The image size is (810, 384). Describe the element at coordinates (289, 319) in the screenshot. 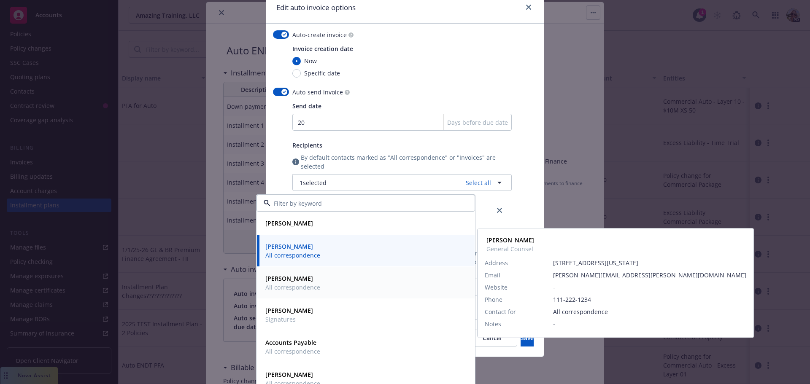

I see `span: Signatures` at that location.